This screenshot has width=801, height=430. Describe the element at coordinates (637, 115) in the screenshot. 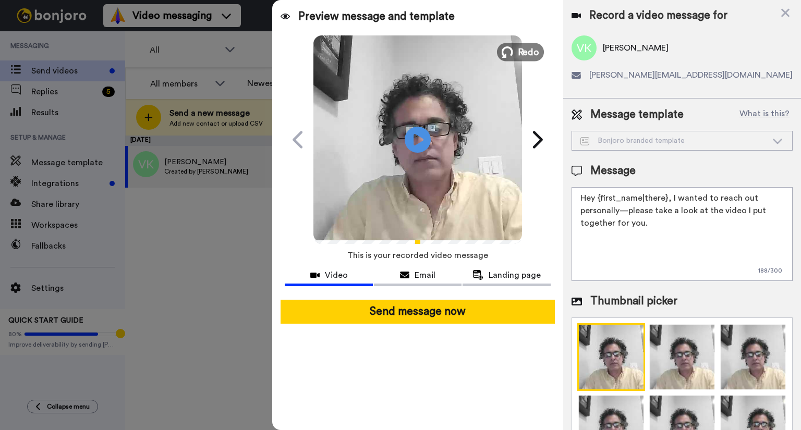

I see `span: Message template` at that location.